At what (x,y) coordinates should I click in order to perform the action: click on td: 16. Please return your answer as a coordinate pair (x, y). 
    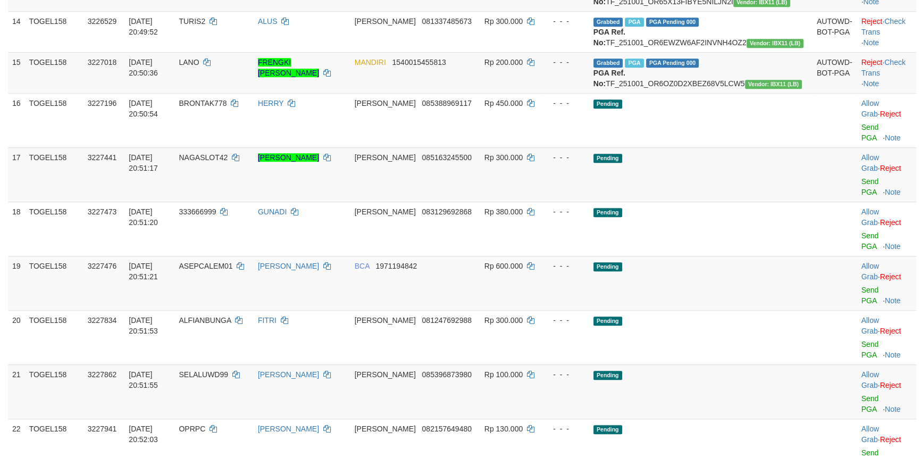
    Looking at the image, I should click on (16, 120).